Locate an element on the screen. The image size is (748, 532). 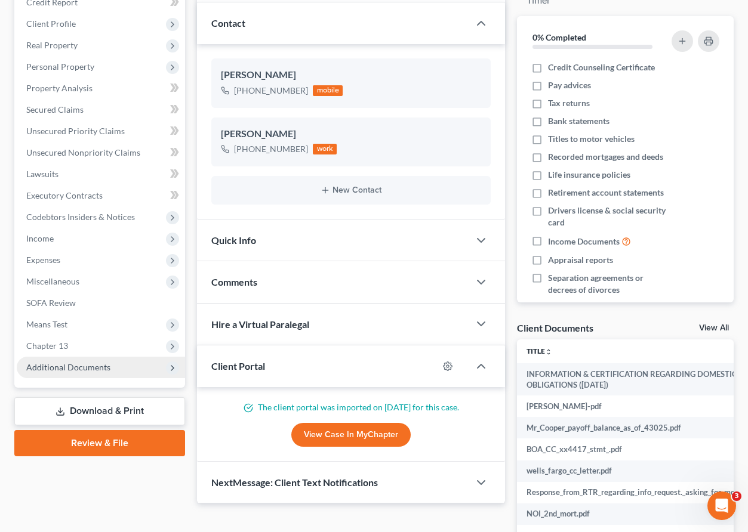
a: Executory Contracts is located at coordinates (101, 196).